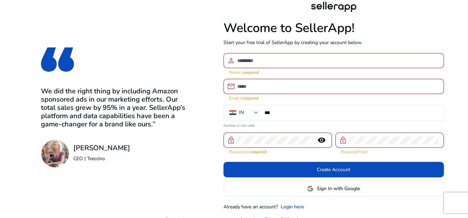  What do you see at coordinates (338, 188) in the screenshot?
I see `span: Sign In with Google` at bounding box center [338, 188].